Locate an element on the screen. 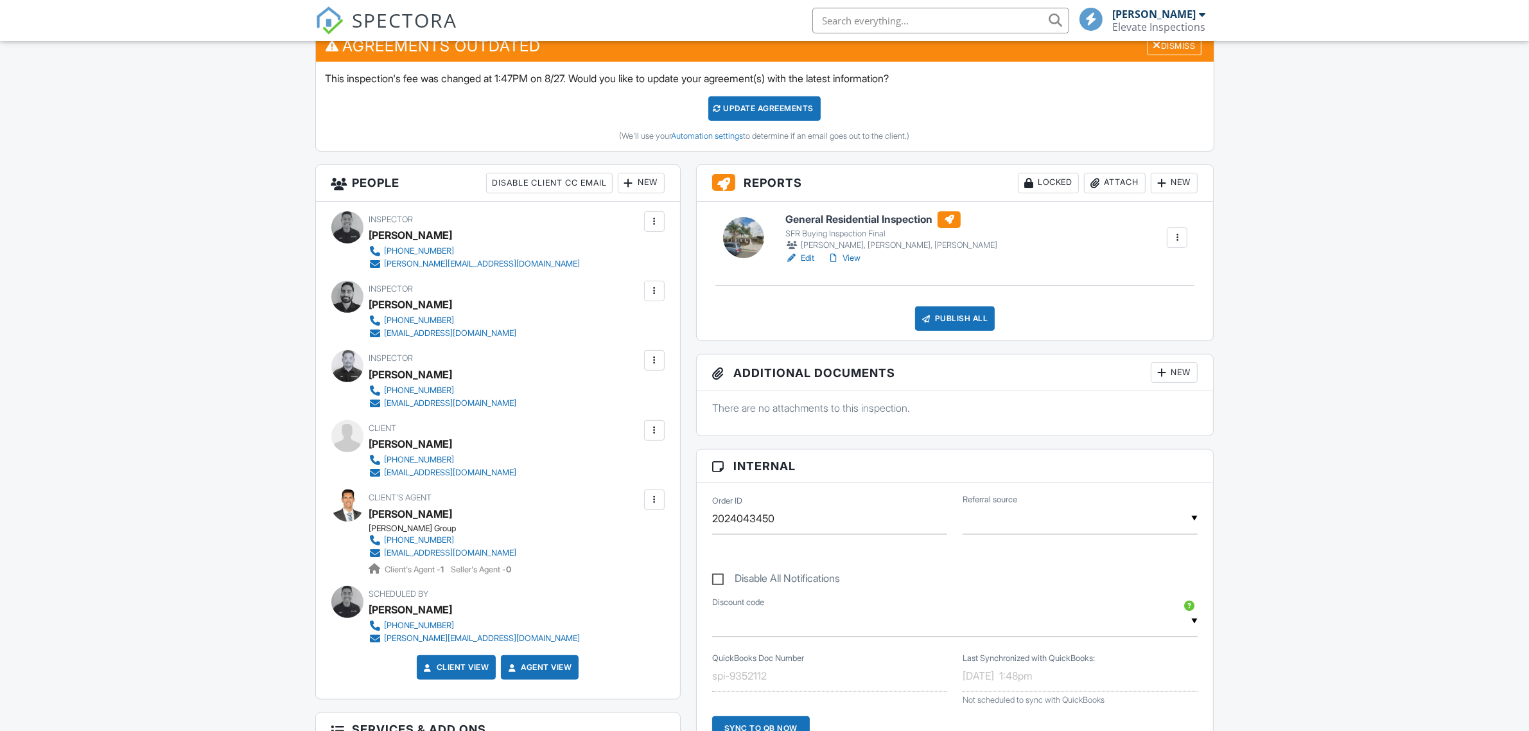 The image size is (1529, 731). a: Edit is located at coordinates (799, 258).